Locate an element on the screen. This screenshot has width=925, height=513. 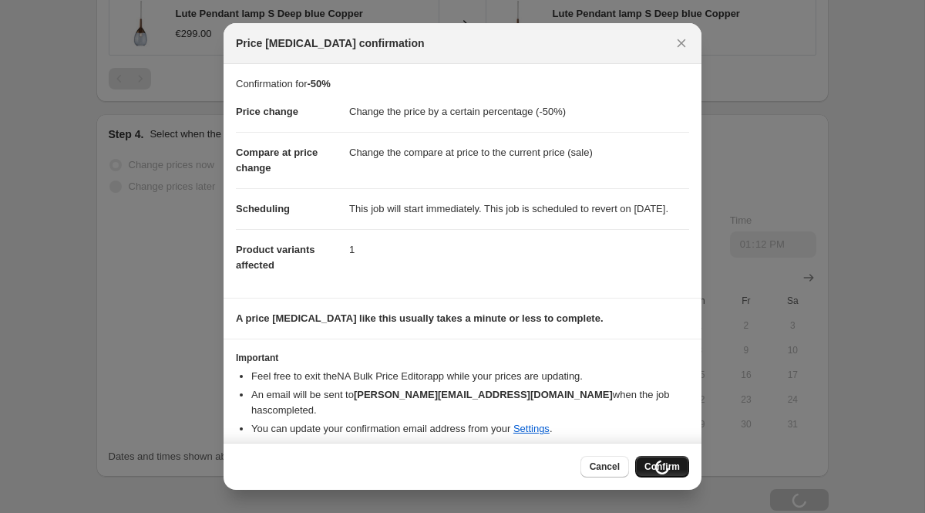
b: -50% is located at coordinates (318, 83).